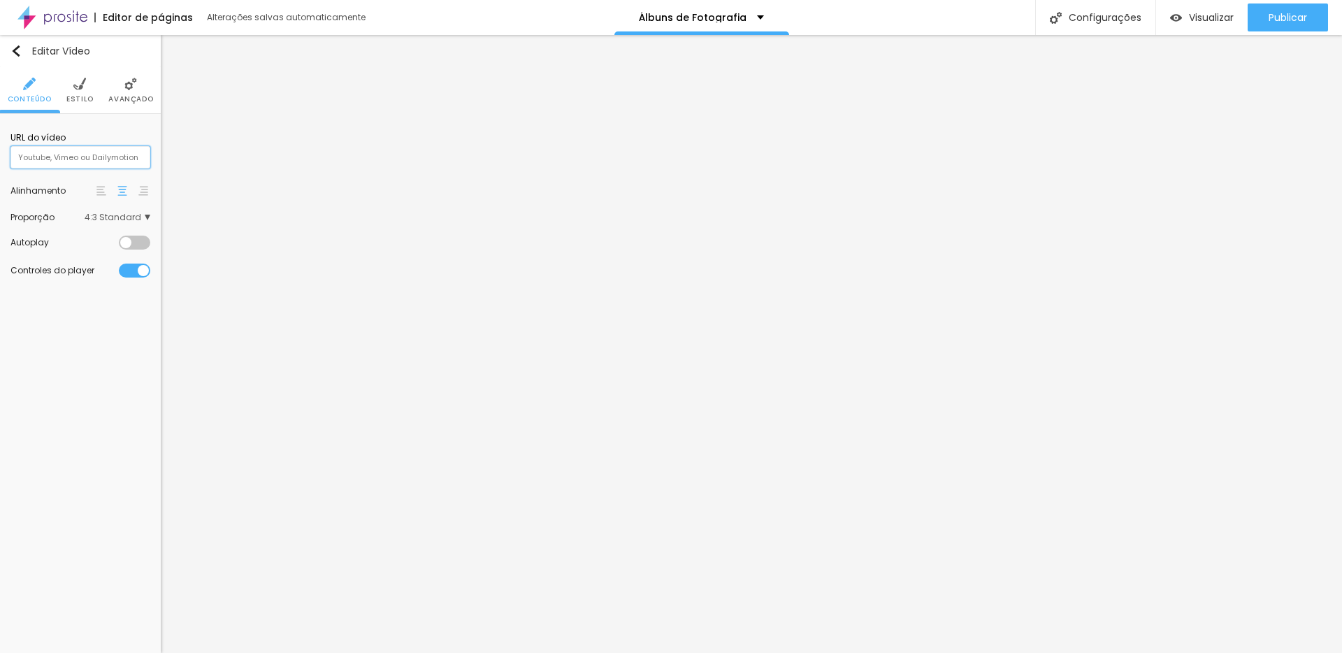 This screenshot has height=653, width=1342. What do you see at coordinates (80, 99) in the screenshot?
I see `span: Estilo` at bounding box center [80, 99].